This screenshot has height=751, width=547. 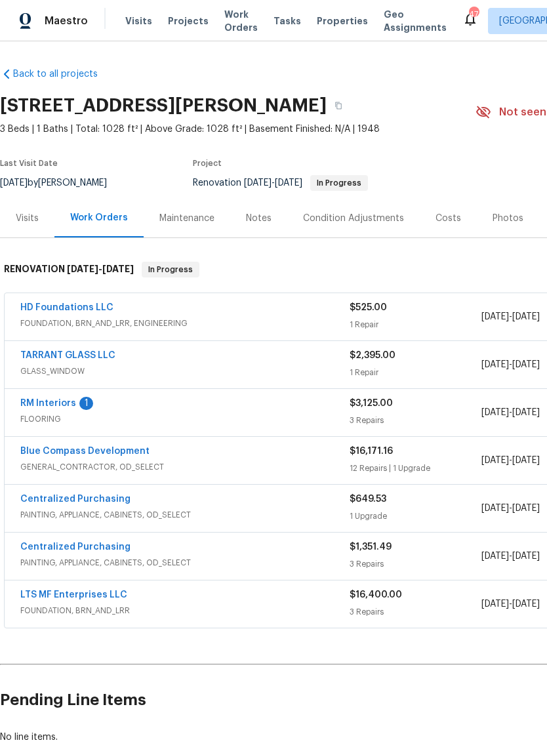 What do you see at coordinates (415, 469) in the screenshot?
I see `div: 12 Repairs | 1 Upgrade` at bounding box center [415, 469].